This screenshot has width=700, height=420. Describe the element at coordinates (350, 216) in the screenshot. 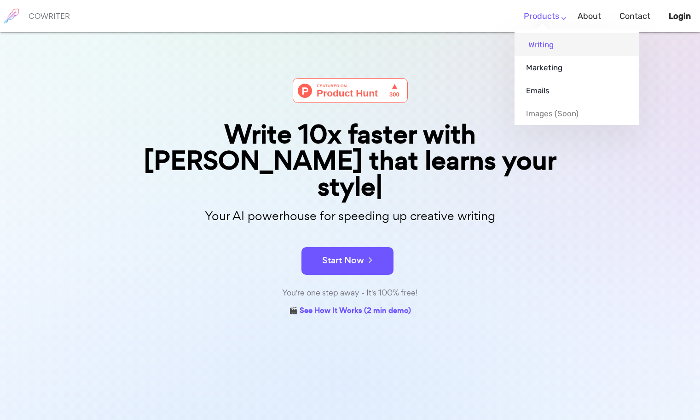

I see `p: Your AI powerhouse for speeding up creative writing` at that location.